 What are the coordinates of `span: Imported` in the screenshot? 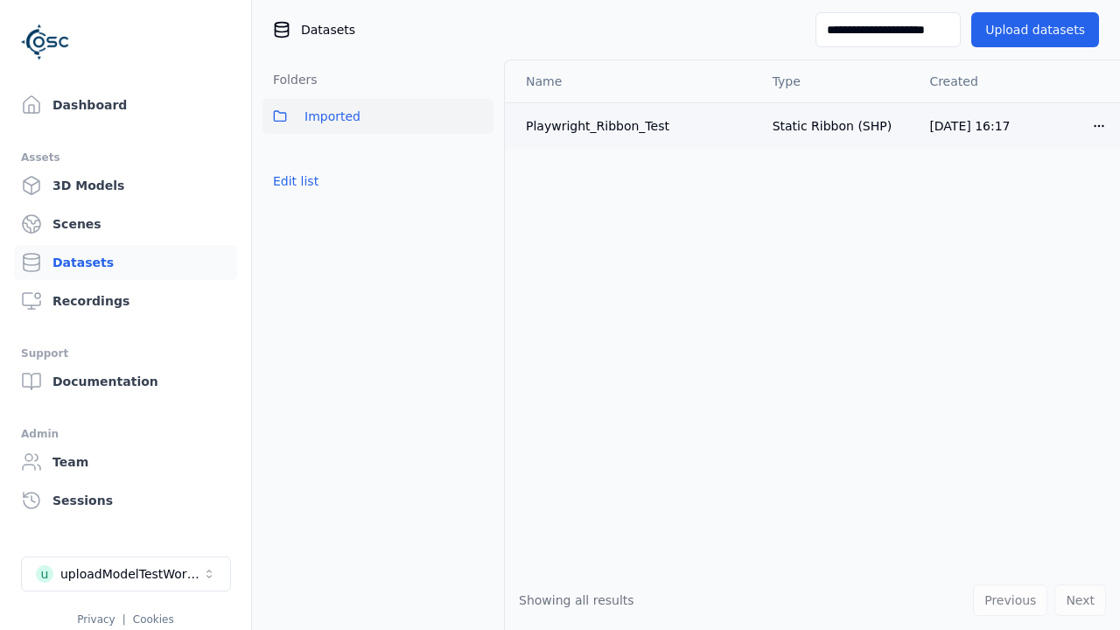 It's located at (332, 116).